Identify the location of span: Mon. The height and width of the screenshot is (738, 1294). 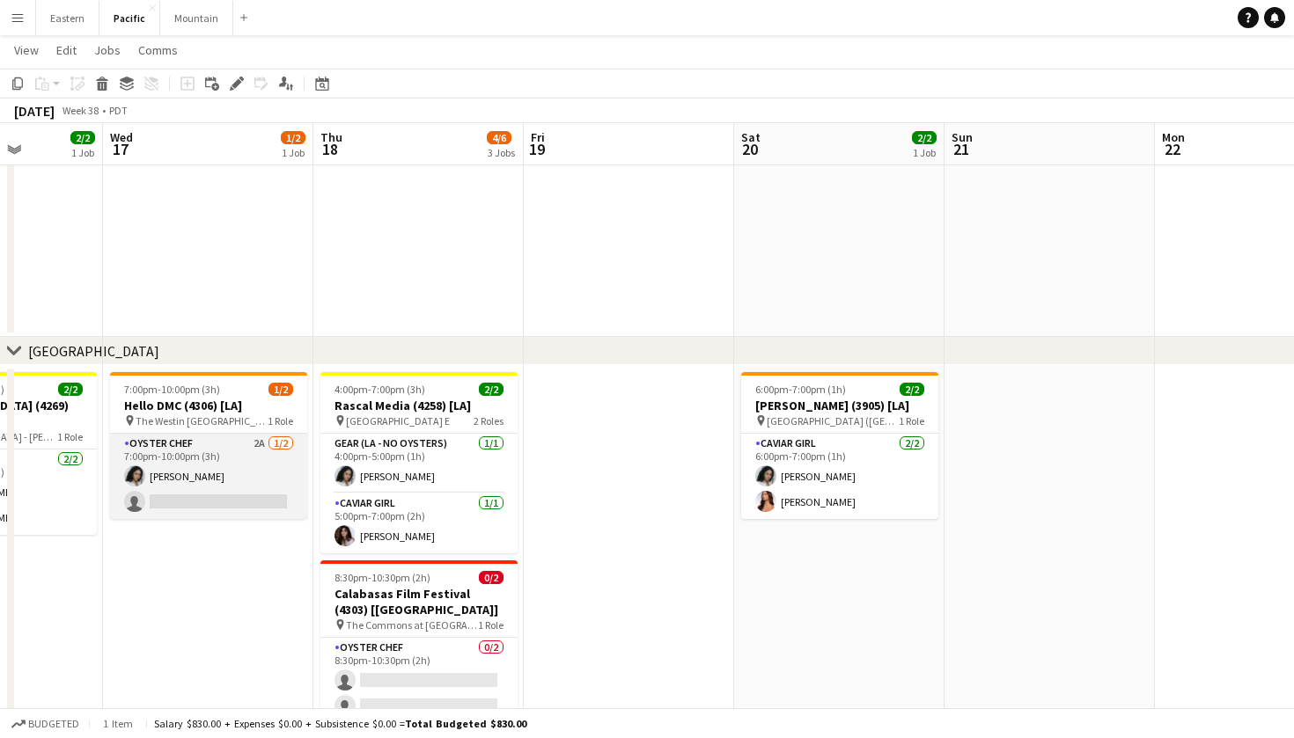
(1173, 137).